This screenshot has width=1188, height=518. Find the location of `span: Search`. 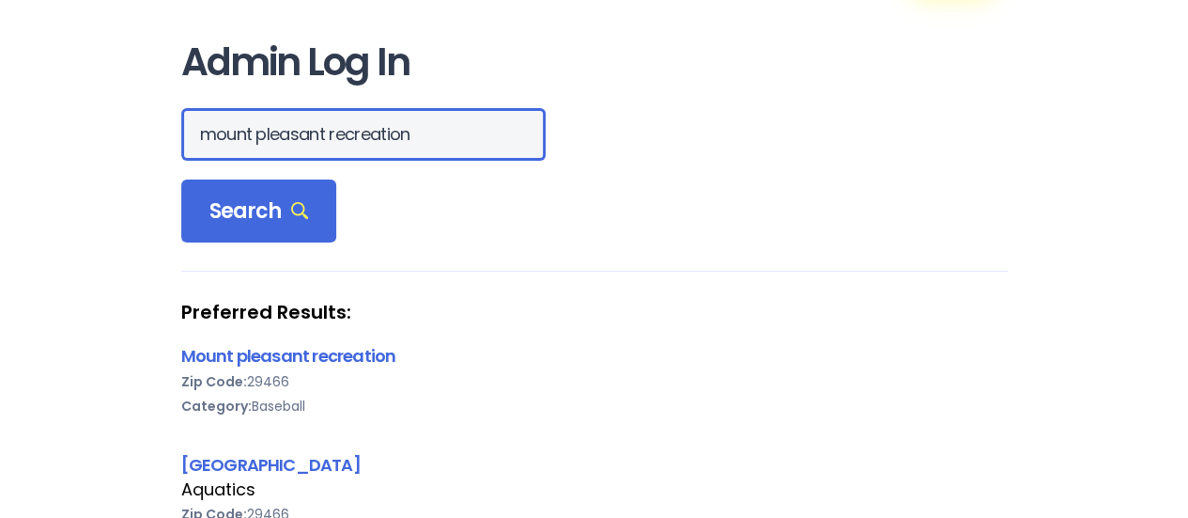

span: Search is located at coordinates (259, 211).